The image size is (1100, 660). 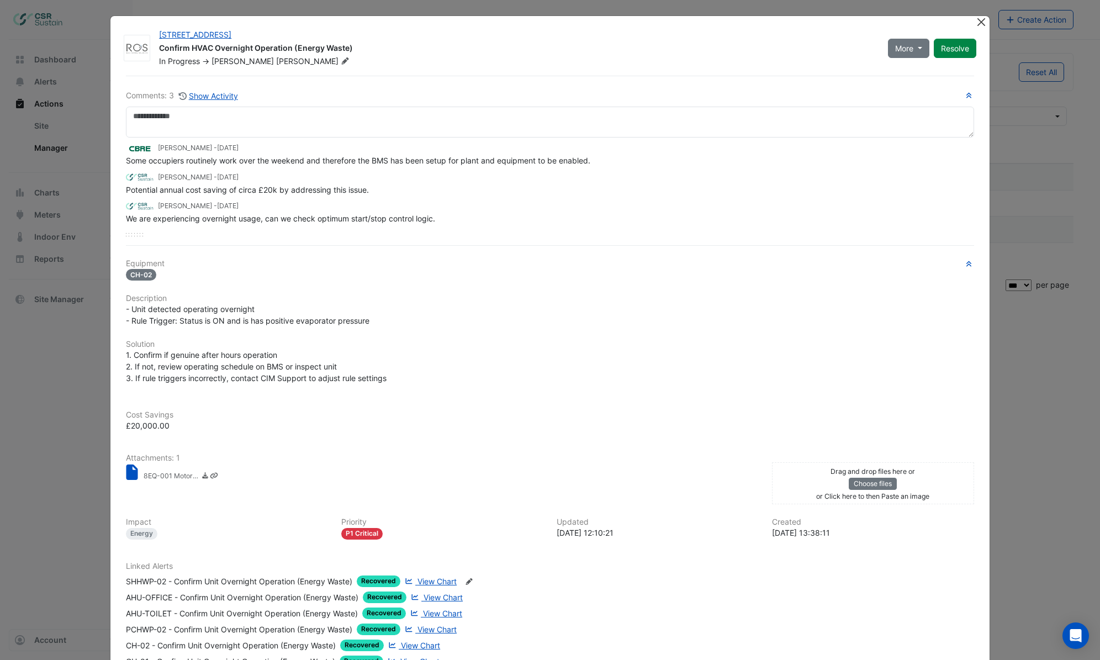 I want to click on h6: Updated, so click(x=657, y=522).